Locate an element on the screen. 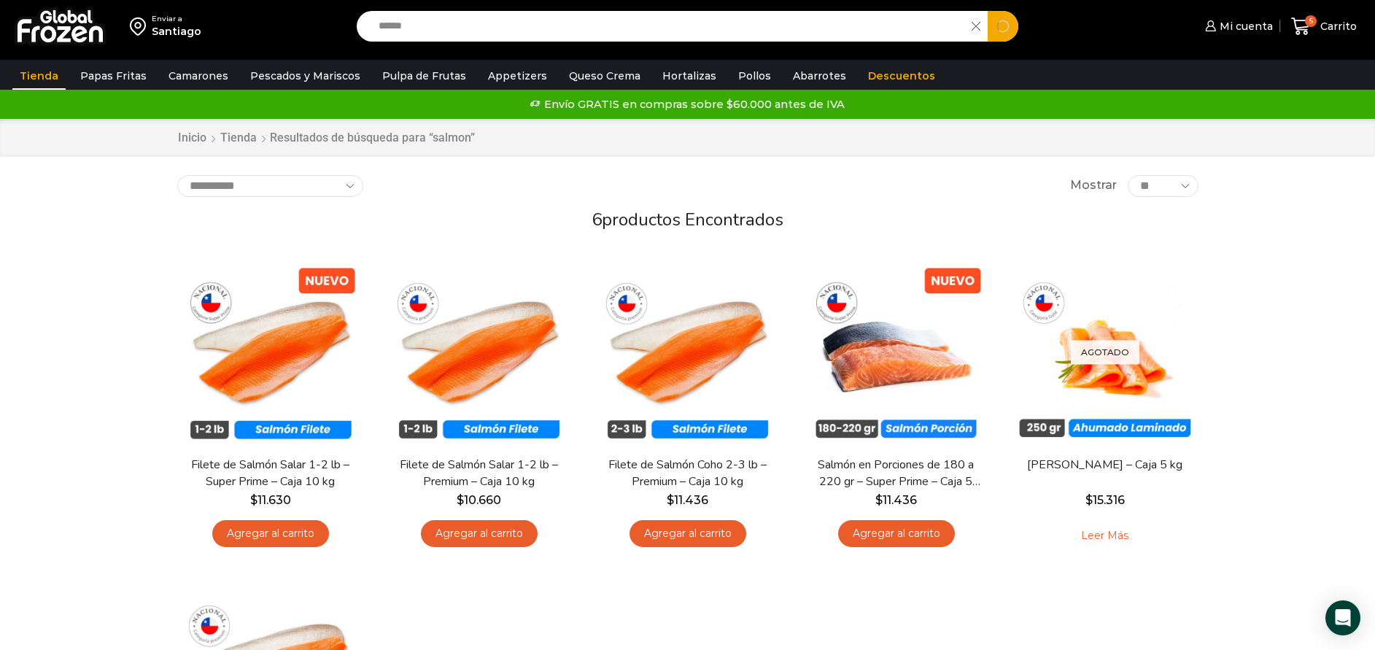 This screenshot has width=1375, height=650. a: Inicio is located at coordinates (192, 138).